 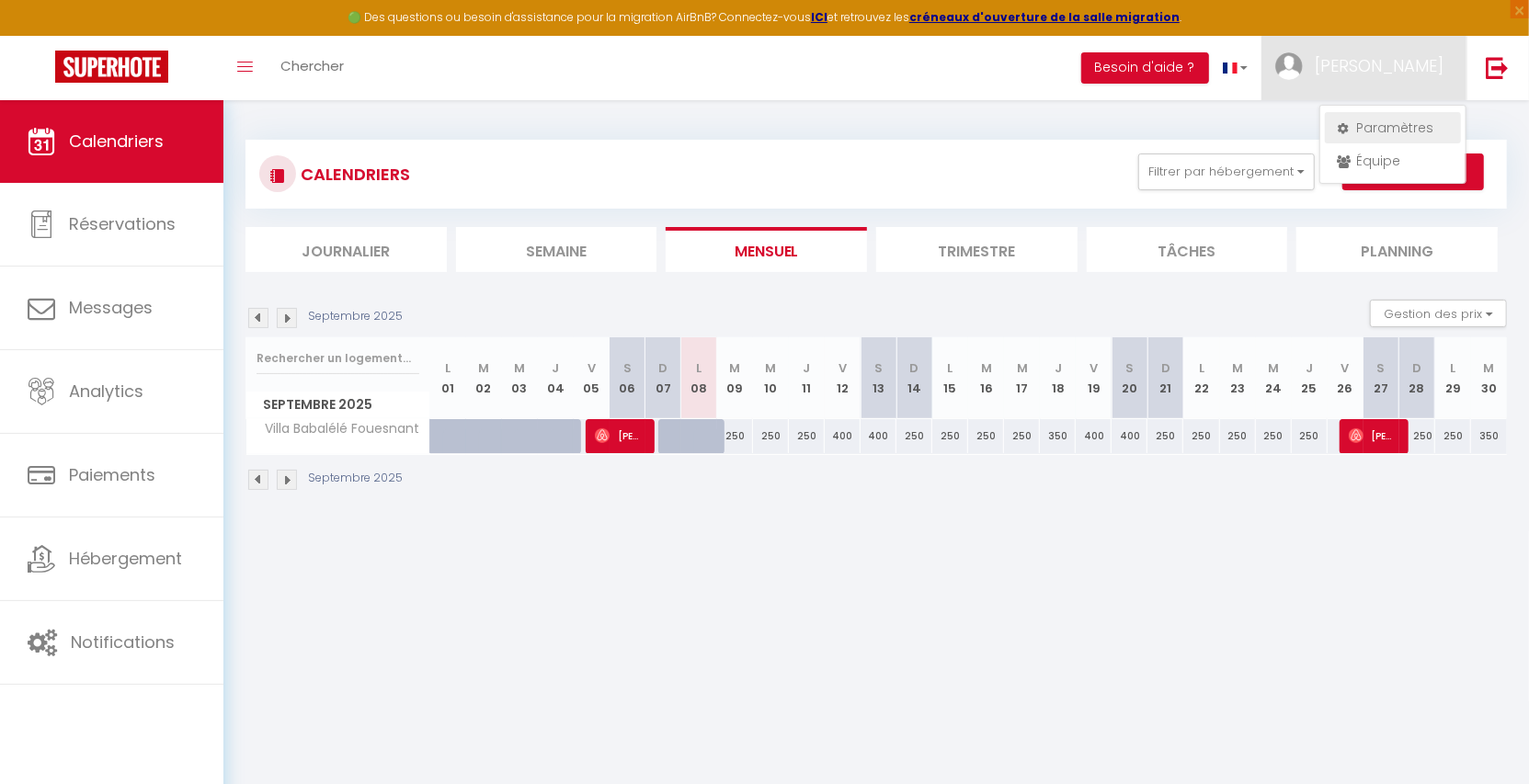 I want to click on img: Super Booking, so click(x=111, y=66).